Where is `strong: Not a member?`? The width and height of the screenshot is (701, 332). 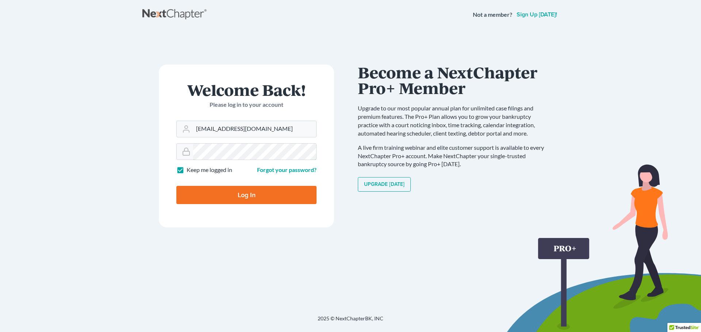 strong: Not a member? is located at coordinates (492, 15).